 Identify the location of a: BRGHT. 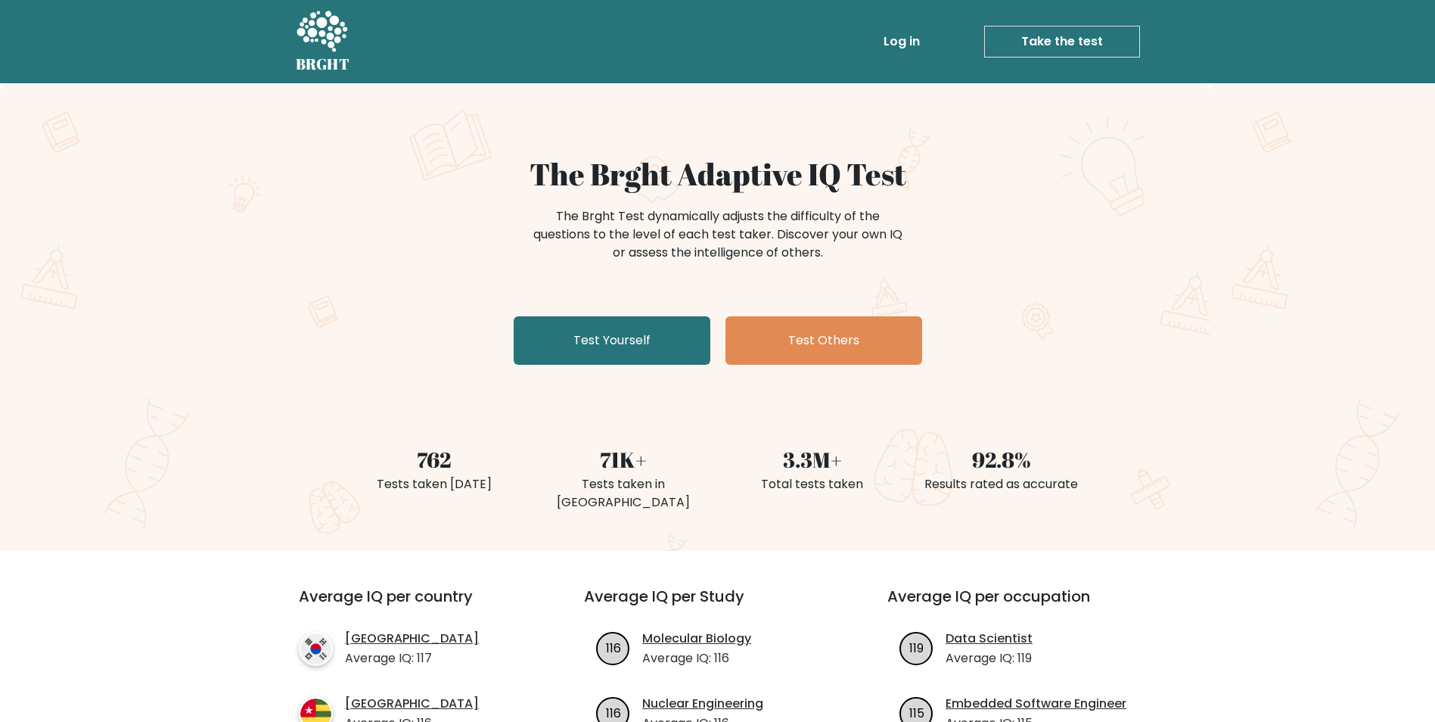
(323, 42).